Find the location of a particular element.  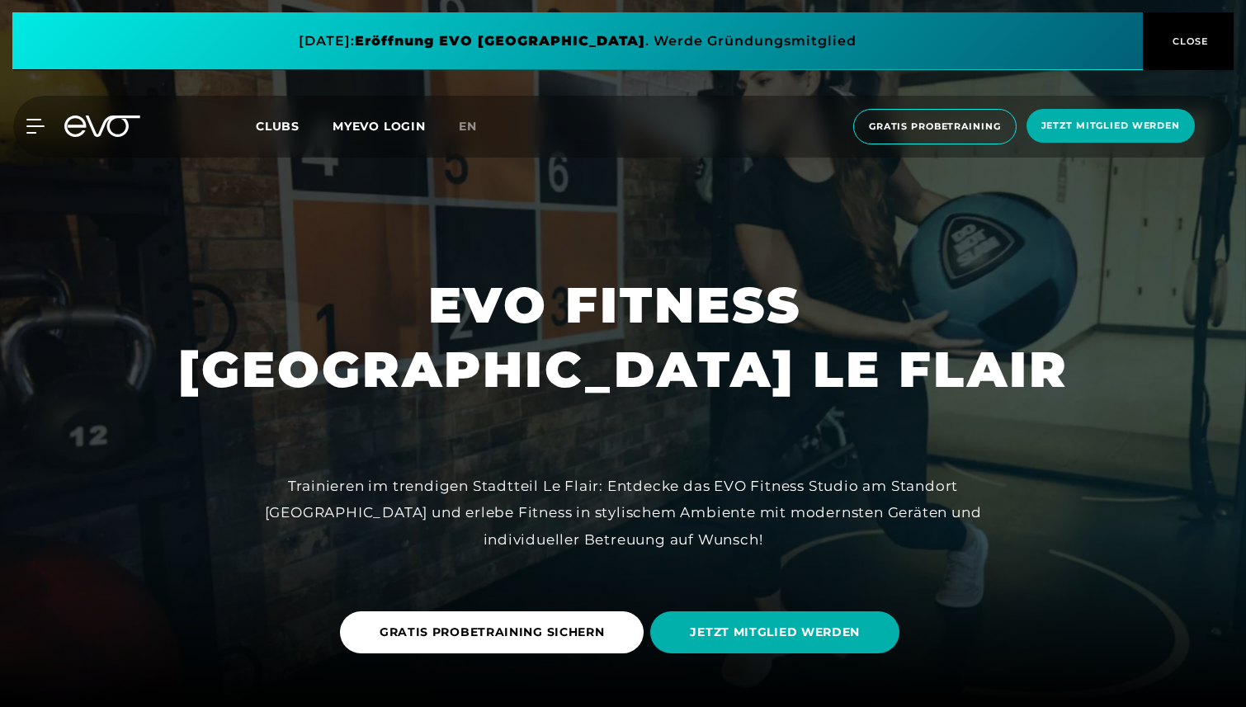

span: GRATIS PROBETRAINING SICHERN is located at coordinates (492, 632).